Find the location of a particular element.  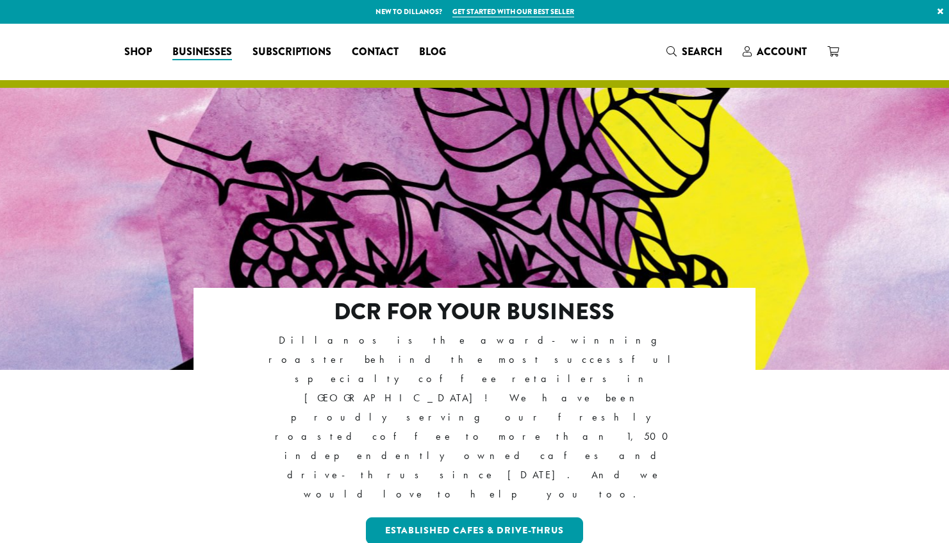

h2: DCR FOR YOUR BUSINESS is located at coordinates (474, 311).